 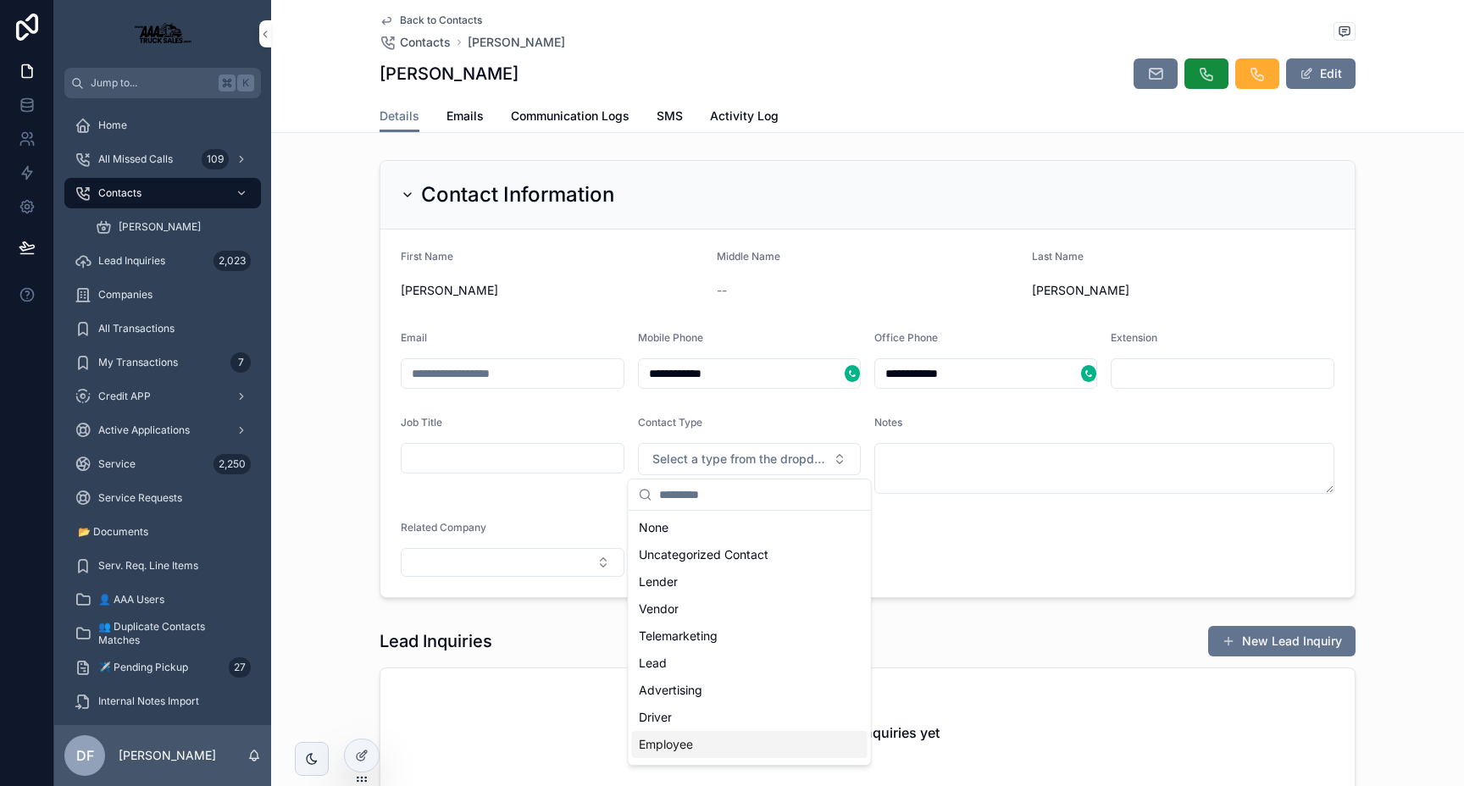 I want to click on a: All Missed Calls109, so click(x=163, y=159).